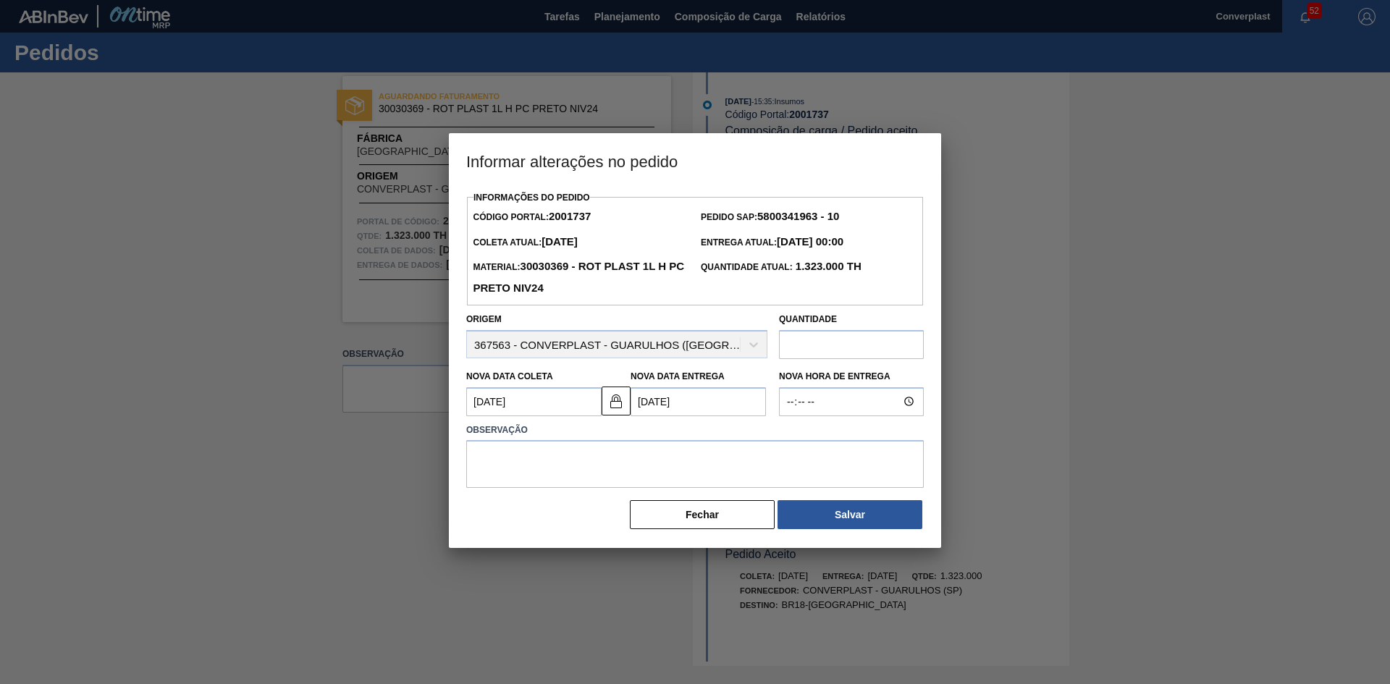 The width and height of the screenshot is (1390, 684). What do you see at coordinates (702, 515) in the screenshot?
I see `font: Fechar` at bounding box center [702, 515].